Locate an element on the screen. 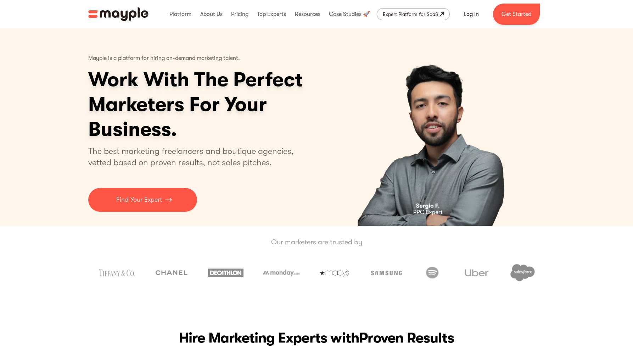  div: Platform is located at coordinates (180, 14).